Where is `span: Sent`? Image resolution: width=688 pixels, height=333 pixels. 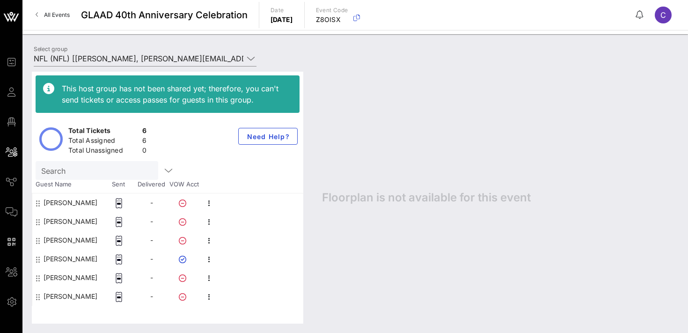
span: Sent is located at coordinates (118, 185).